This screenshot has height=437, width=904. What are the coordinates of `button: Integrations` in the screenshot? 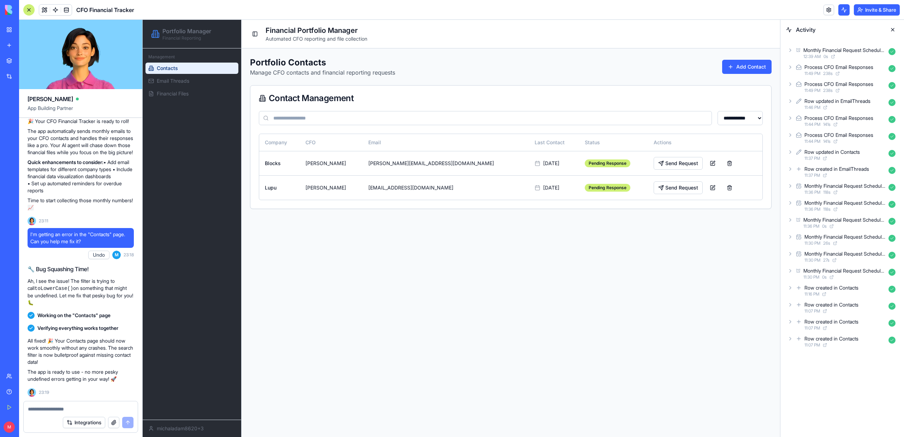 It's located at (84, 422).